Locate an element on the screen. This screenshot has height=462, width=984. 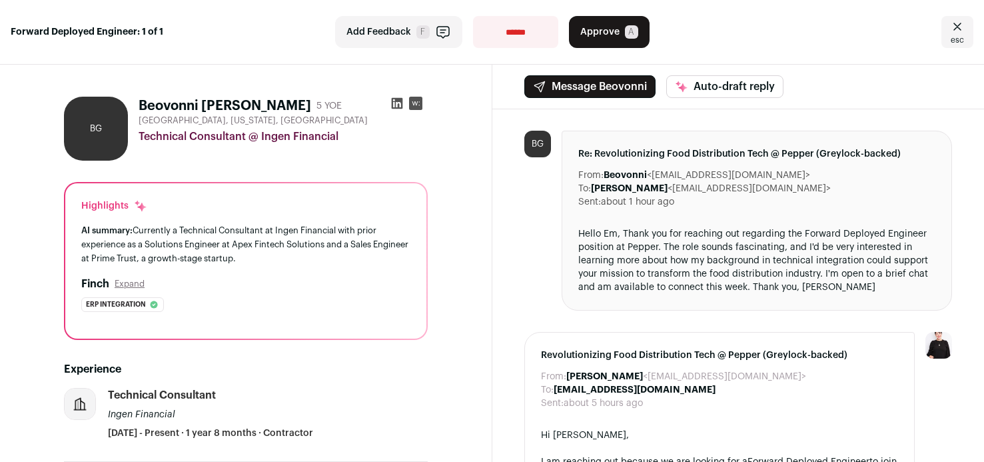
h2: Experience is located at coordinates (246, 369).